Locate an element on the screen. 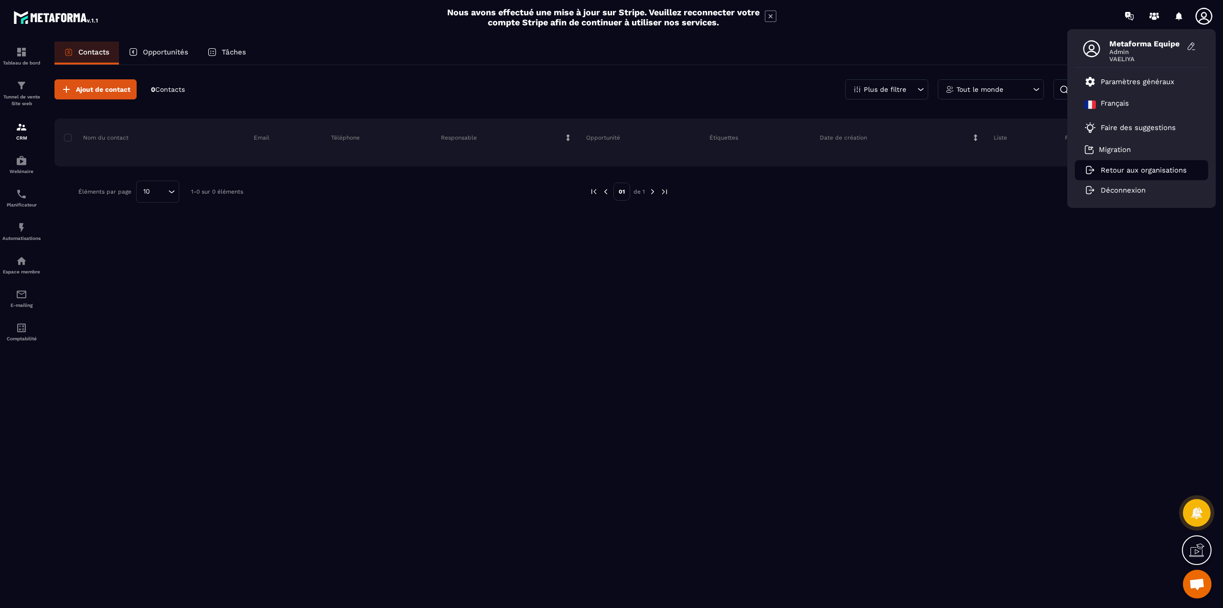 Image resolution: width=1223 pixels, height=608 pixels. a: schedulerschedulerPlanificateur is located at coordinates (21, 198).